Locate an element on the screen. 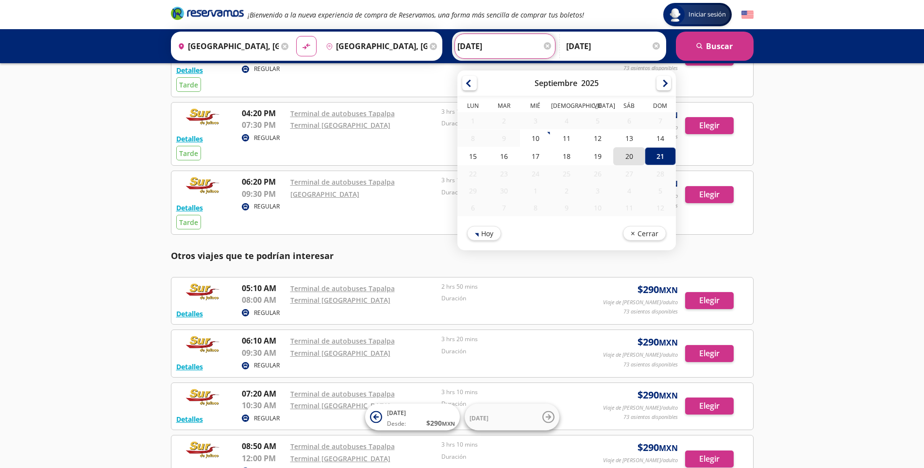 The width and height of the screenshot is (924, 468). th: Viernes is located at coordinates (598, 107).